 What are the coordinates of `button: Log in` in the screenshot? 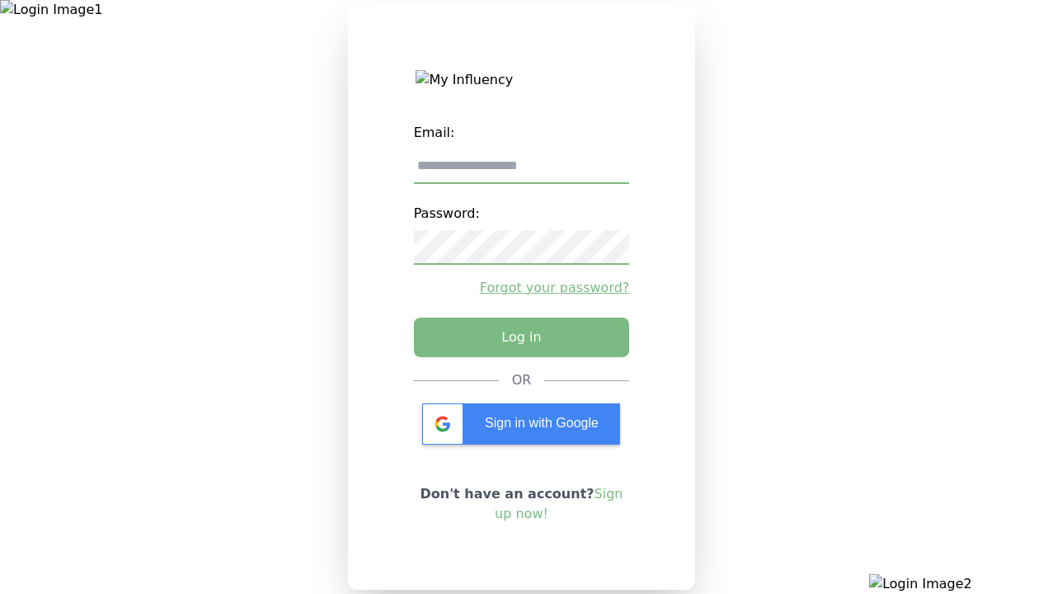 It's located at (522, 337).